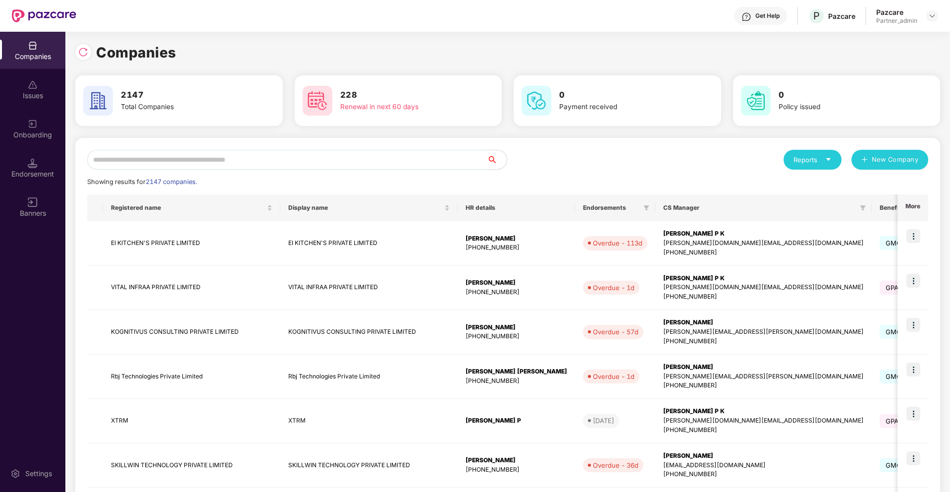 The height and width of the screenshot is (492, 950). Describe the element at coordinates (614, 376) in the screenshot. I see `div: Overdue - 1d` at that location.